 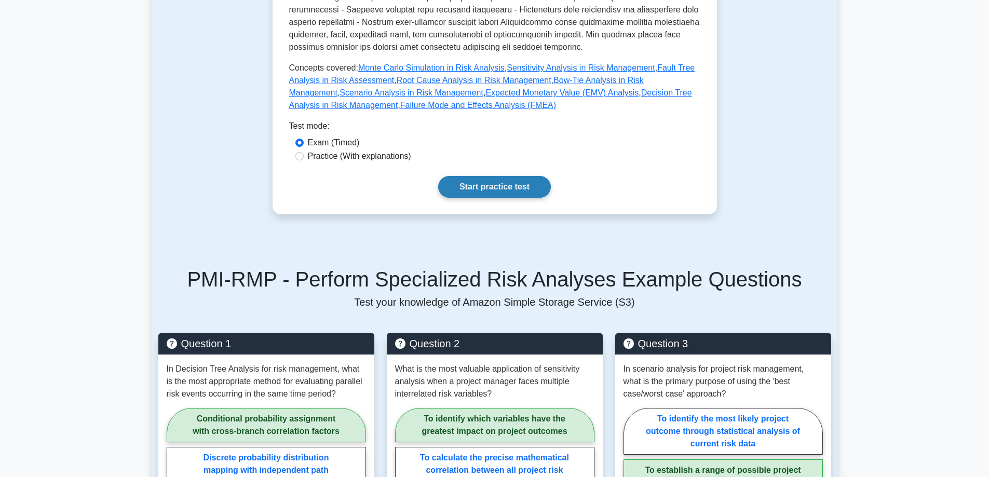 I want to click on a: Monte Carlo Simulation in Risk Analysis, so click(x=431, y=67).